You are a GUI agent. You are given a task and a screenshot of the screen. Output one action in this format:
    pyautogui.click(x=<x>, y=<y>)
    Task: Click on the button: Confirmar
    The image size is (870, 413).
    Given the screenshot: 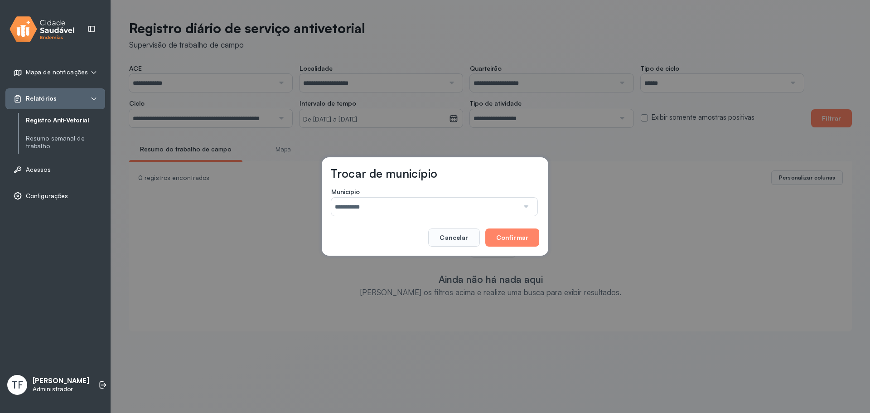 What is the action you would take?
    pyautogui.click(x=512, y=237)
    